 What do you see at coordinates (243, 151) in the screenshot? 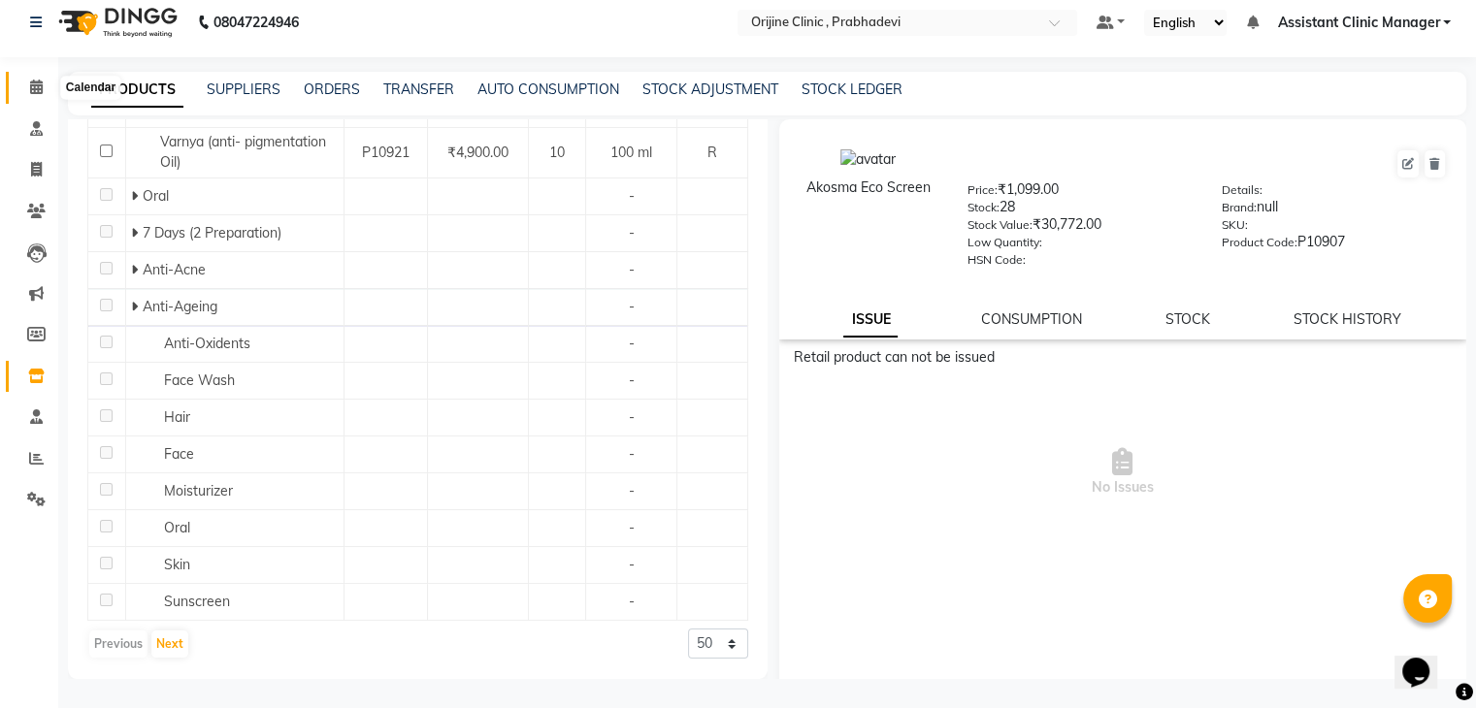
I see `span: Varnya (anti- pigmentation Oil)` at bounding box center [243, 151].